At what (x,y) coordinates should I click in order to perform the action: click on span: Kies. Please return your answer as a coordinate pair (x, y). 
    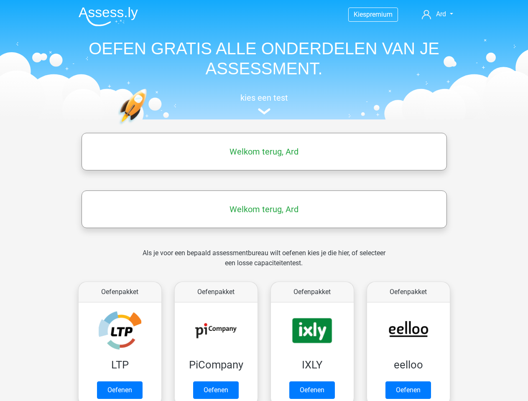
    Looking at the image, I should click on (360, 14).